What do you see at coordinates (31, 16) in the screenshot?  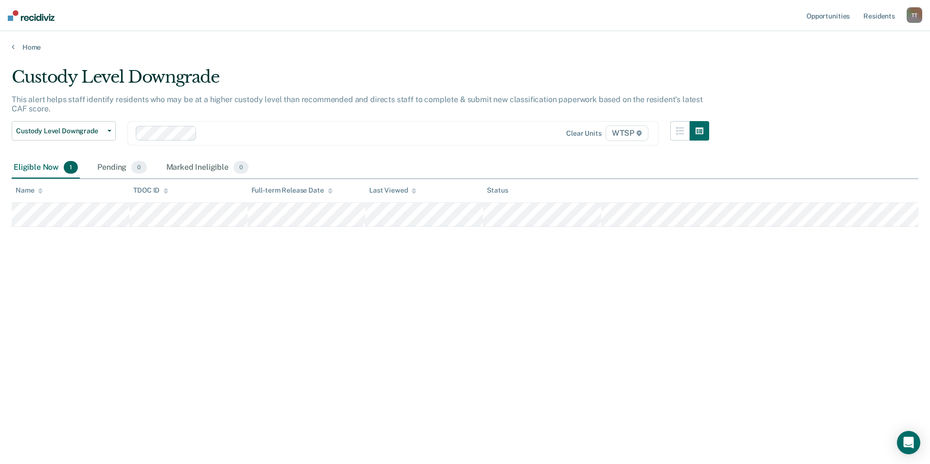 I see `img: Recidiviz` at bounding box center [31, 16].